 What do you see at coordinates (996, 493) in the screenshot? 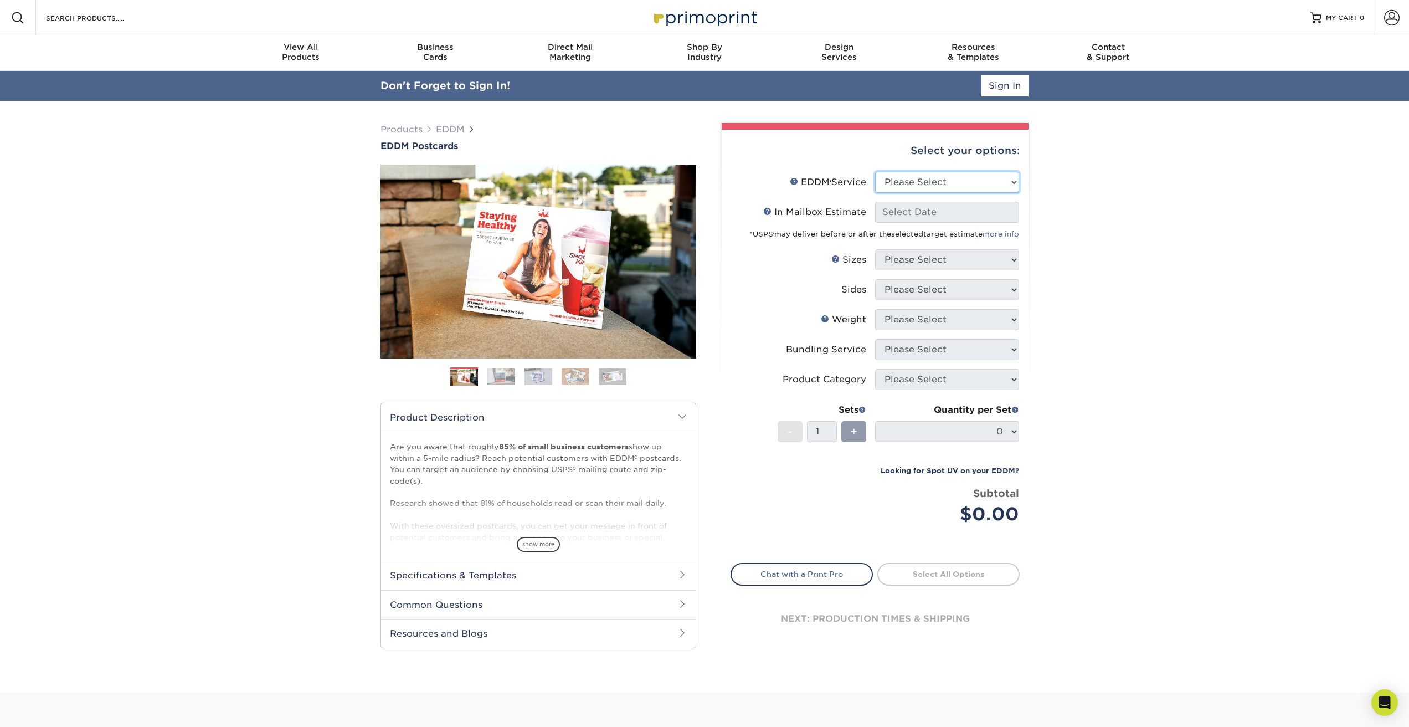
I see `strong: Subtotal` at bounding box center [996, 493].